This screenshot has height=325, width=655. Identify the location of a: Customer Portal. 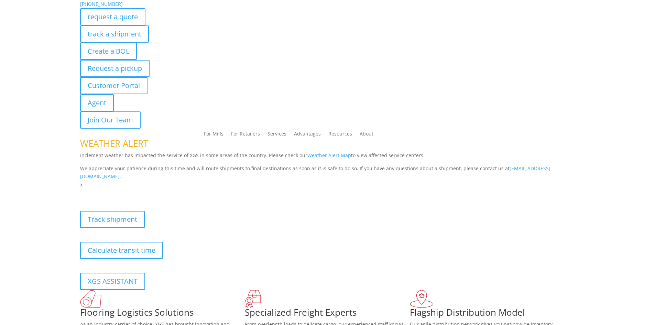
(114, 86).